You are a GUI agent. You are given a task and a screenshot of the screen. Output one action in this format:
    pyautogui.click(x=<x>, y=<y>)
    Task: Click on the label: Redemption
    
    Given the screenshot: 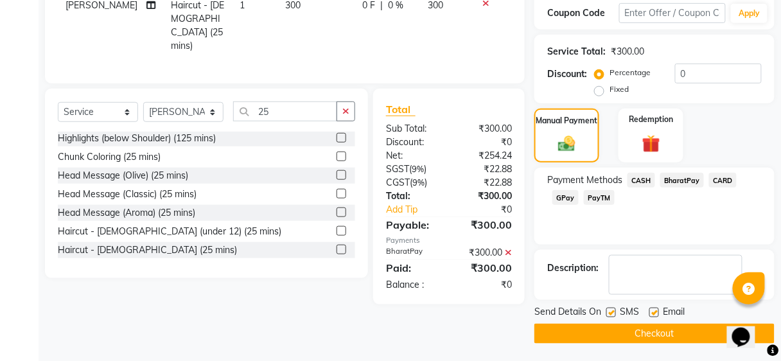 What is the action you would take?
    pyautogui.click(x=650, y=119)
    